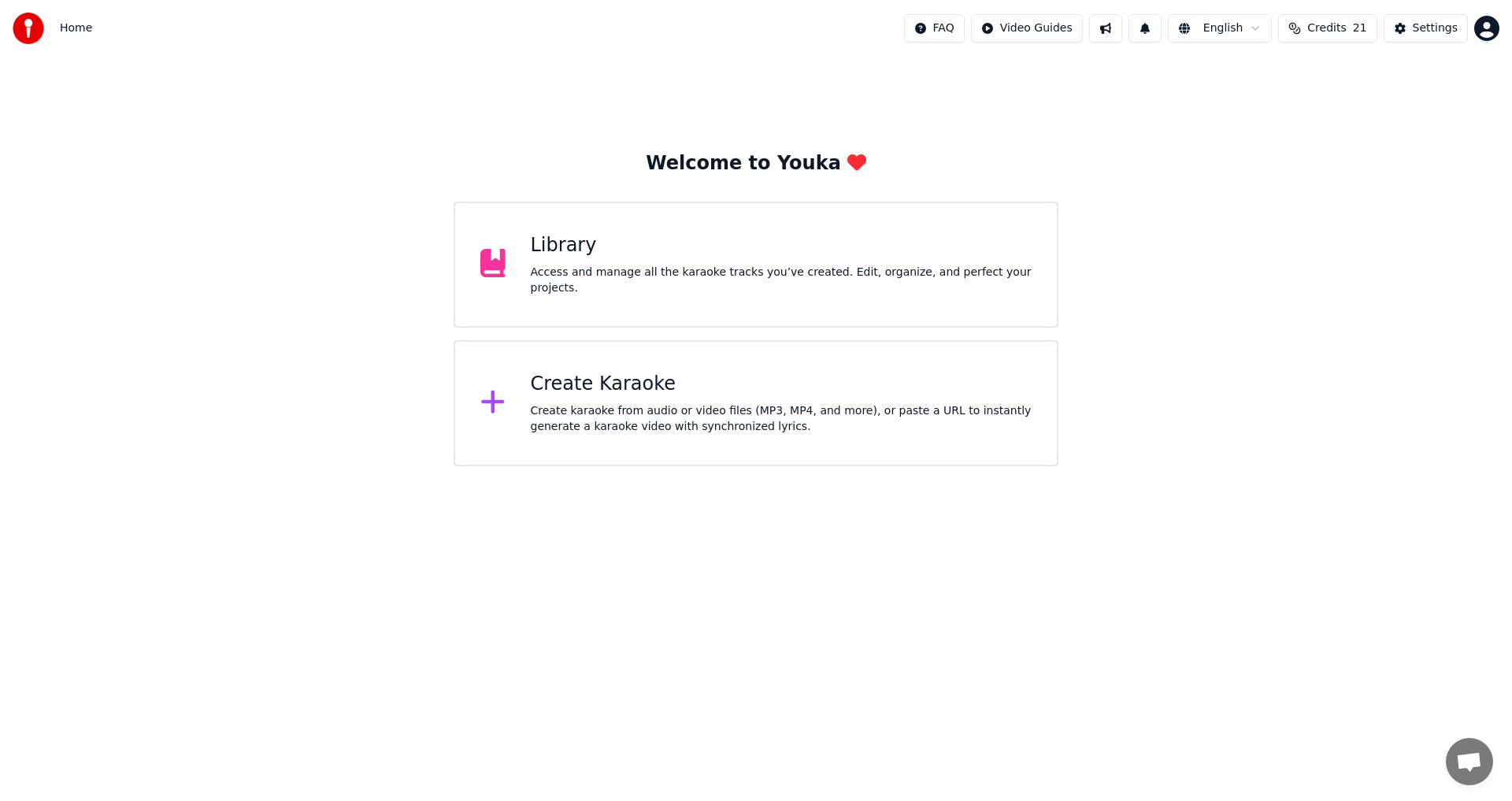  I want to click on img: youka, so click(28, 28).